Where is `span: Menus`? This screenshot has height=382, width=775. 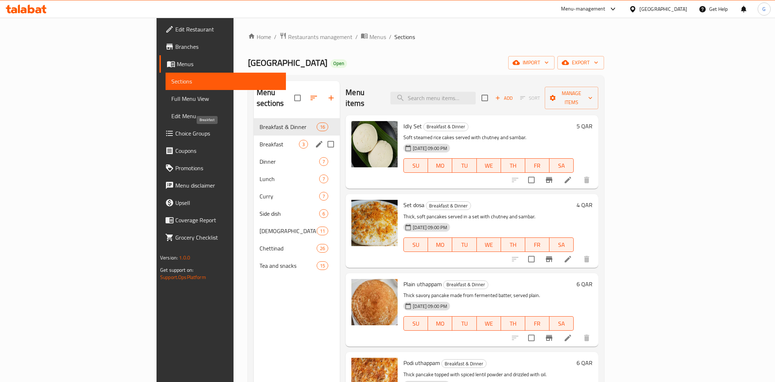
span: Menus is located at coordinates (378, 37).